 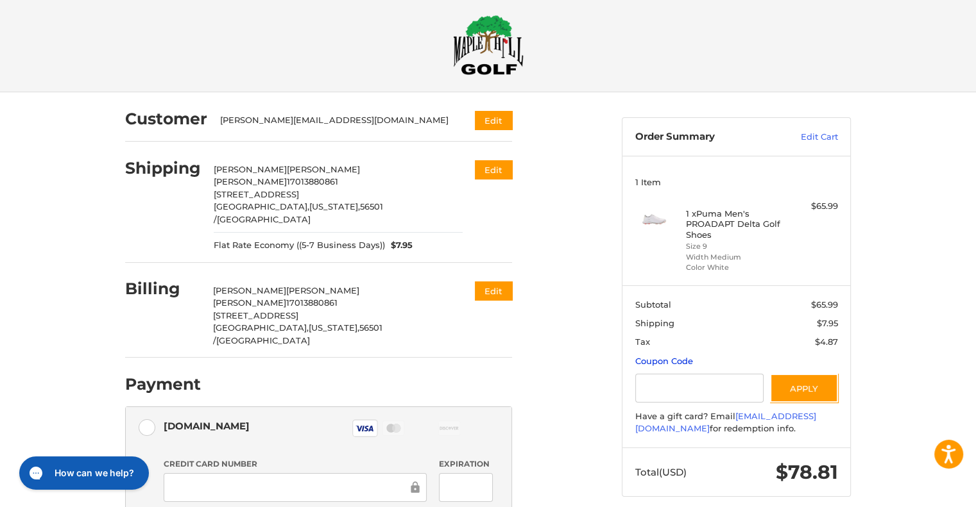 What do you see at coordinates (704, 137) in the screenshot?
I see `h3: Order Summary` at bounding box center [704, 137].